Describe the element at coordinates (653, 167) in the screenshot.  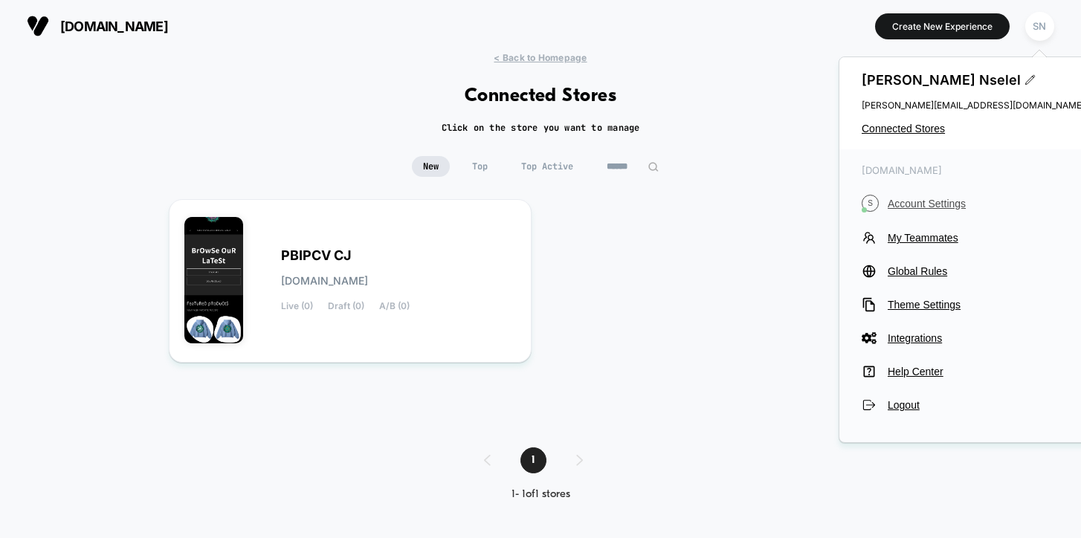
I see `img: edit` at that location.